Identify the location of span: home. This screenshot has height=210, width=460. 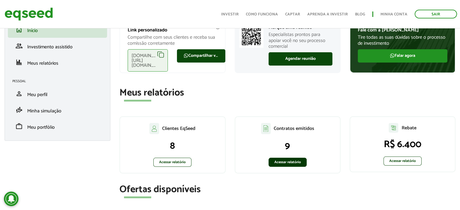
(19, 30).